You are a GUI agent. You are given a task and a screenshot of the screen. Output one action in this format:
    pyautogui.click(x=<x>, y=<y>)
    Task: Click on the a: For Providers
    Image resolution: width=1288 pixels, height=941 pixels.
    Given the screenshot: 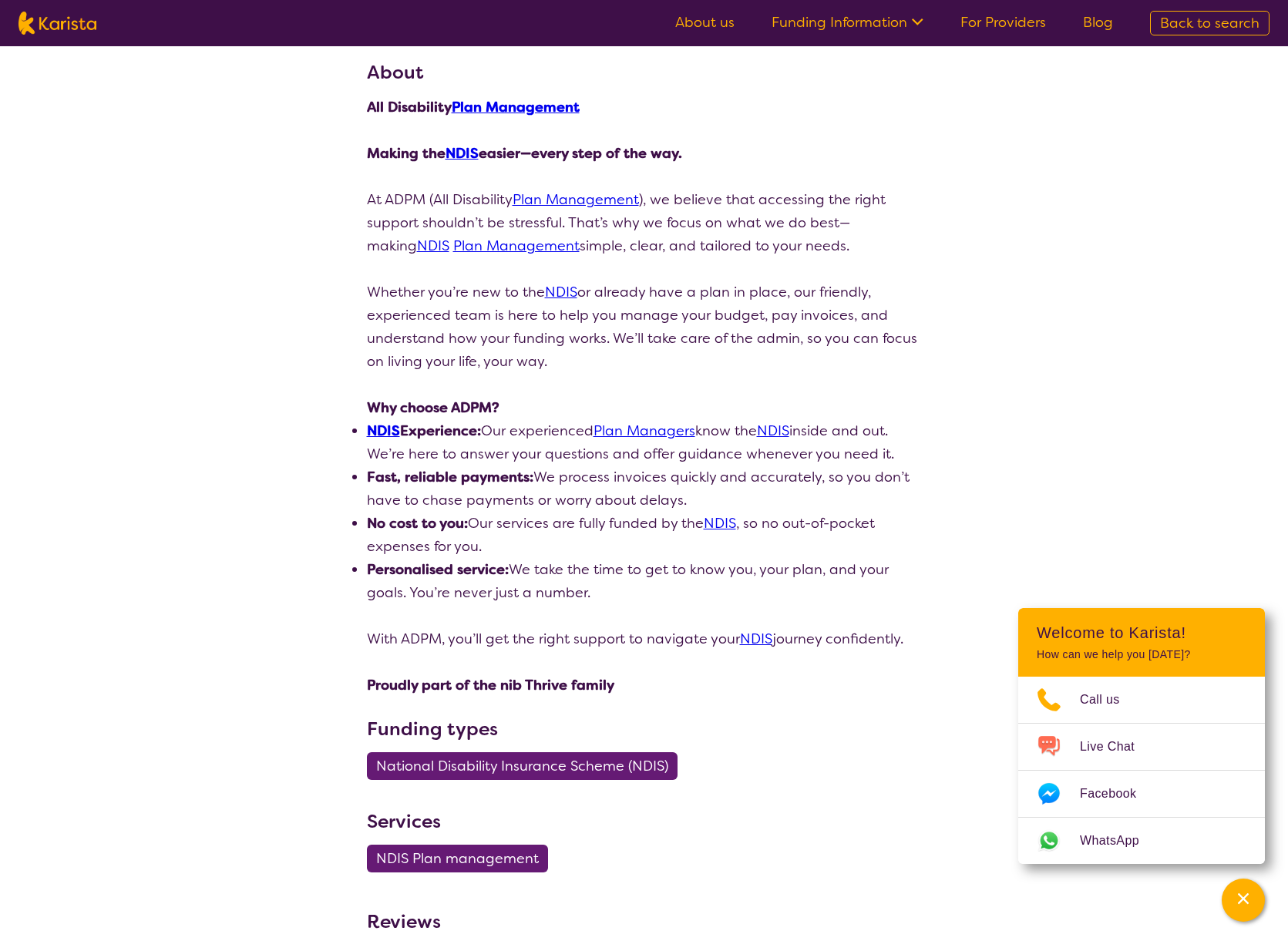 What is the action you would take?
    pyautogui.click(x=1003, y=22)
    